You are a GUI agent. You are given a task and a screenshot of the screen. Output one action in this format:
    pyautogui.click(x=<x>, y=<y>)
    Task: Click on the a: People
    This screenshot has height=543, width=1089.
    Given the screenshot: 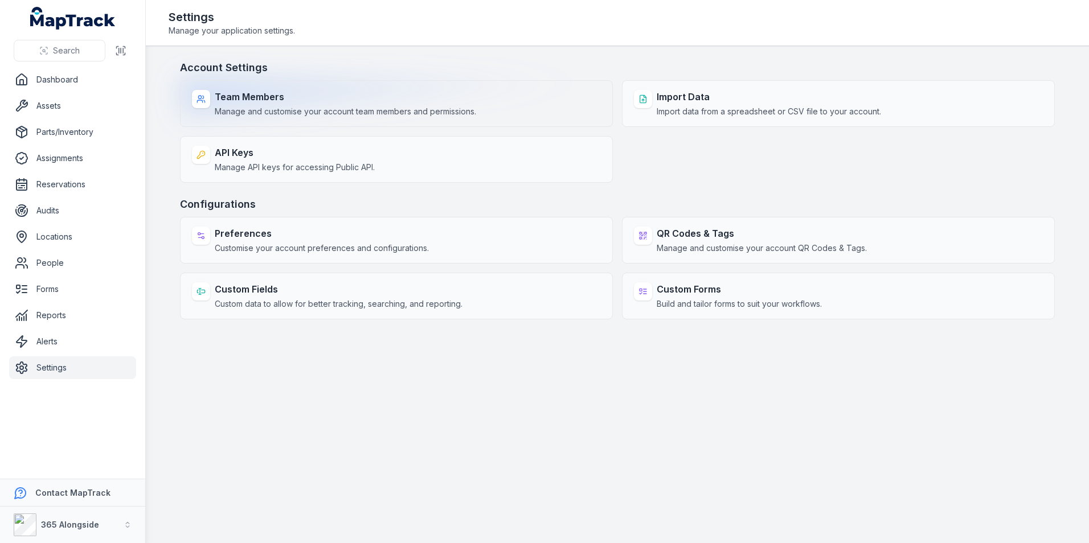 What is the action you would take?
    pyautogui.click(x=72, y=263)
    